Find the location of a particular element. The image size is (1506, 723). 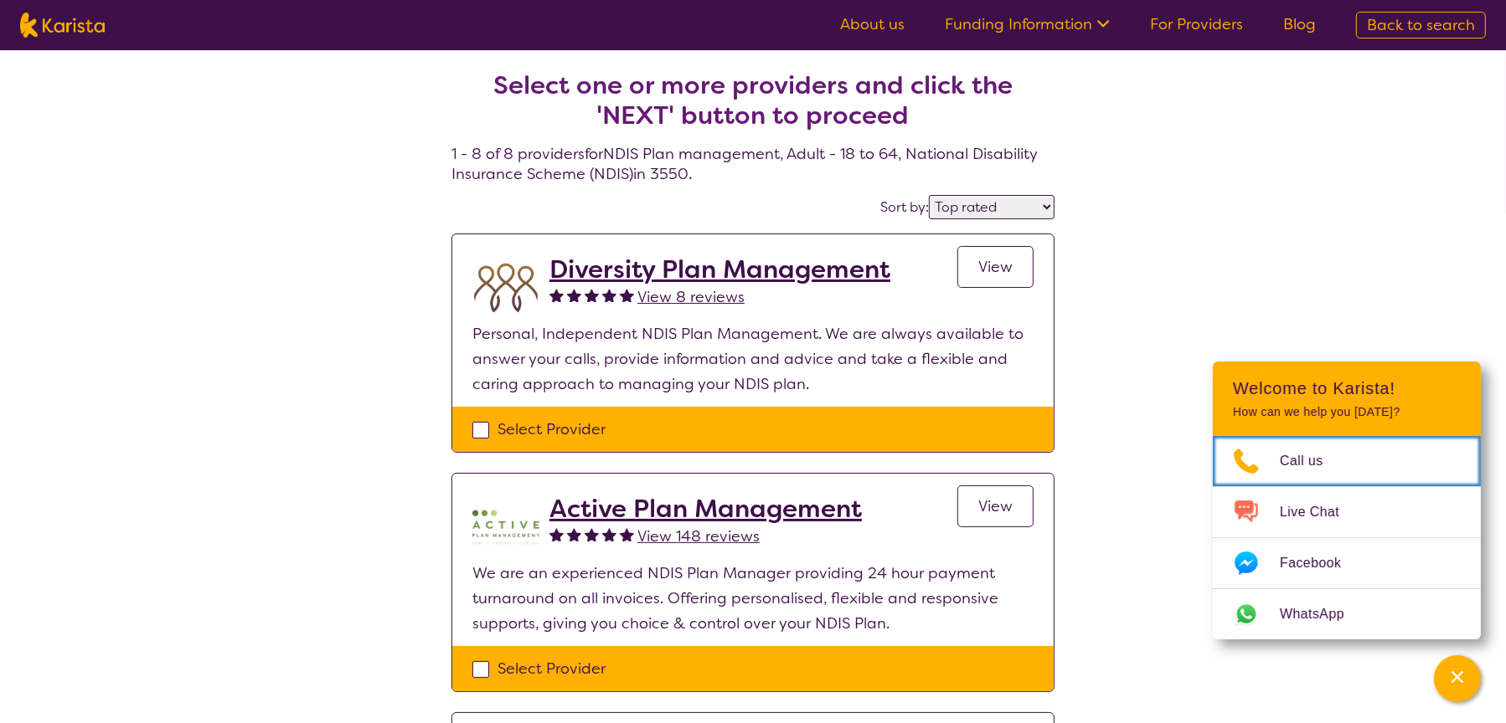

a: Active Plan Management is located at coordinates (705, 509).